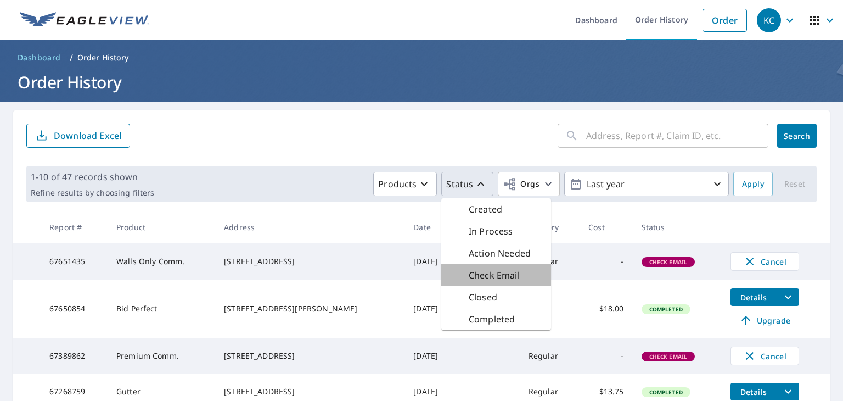  What do you see at coordinates (646, 184) in the screenshot?
I see `button: Last year` at bounding box center [646, 184].